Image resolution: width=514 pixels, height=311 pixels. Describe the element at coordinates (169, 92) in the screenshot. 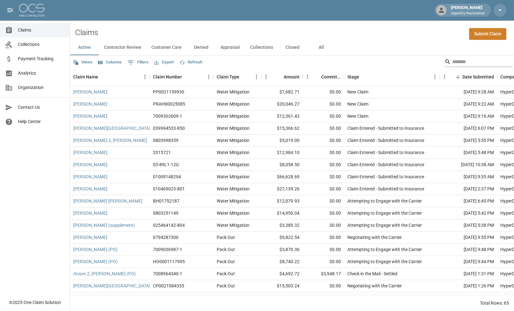

I see `div: PP0021159930` at that location.